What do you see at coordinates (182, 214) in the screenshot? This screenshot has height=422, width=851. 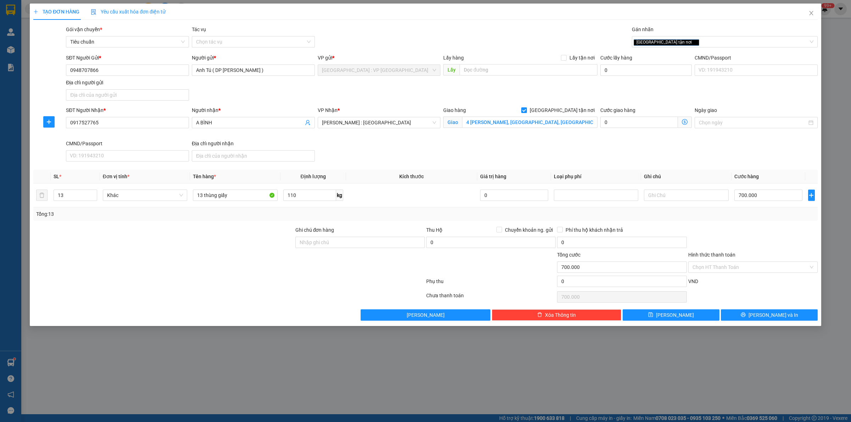 I see `div: Tổng: 13` at bounding box center [182, 214].